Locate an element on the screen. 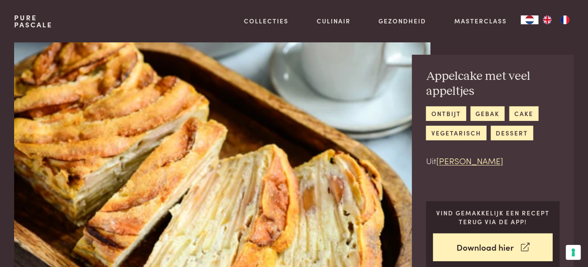  a: PurePascale is located at coordinates (33, 21).